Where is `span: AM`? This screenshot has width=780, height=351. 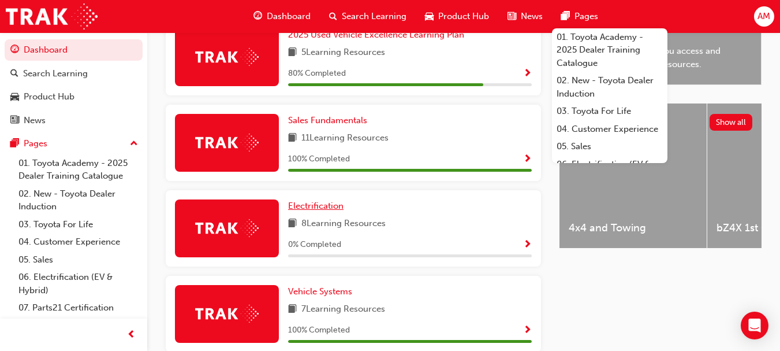 span: AM is located at coordinates (764, 16).